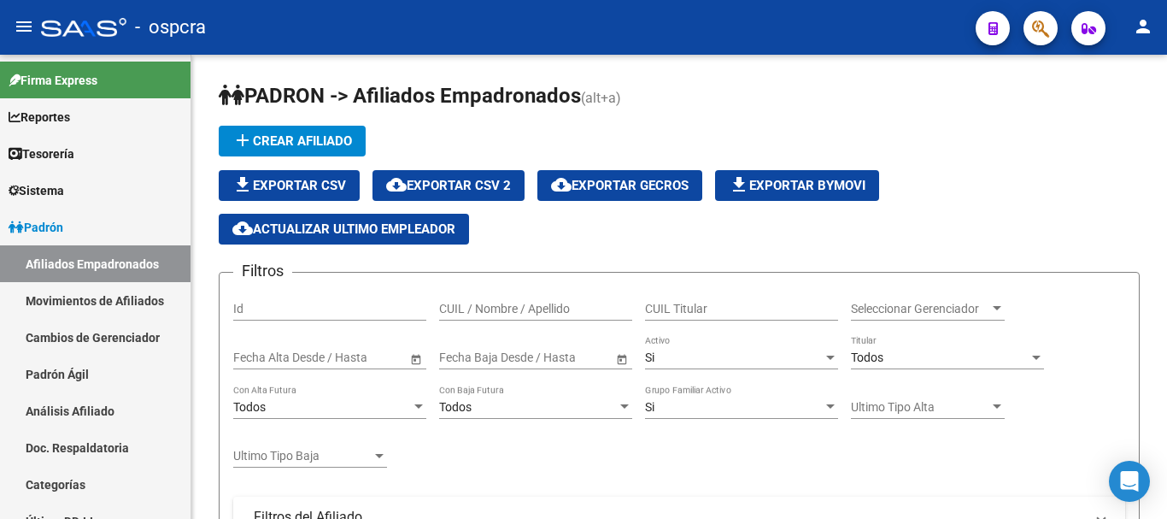 The width and height of the screenshot is (1167, 519). What do you see at coordinates (1143, 26) in the screenshot?
I see `mat-icon: person` at bounding box center [1143, 26].